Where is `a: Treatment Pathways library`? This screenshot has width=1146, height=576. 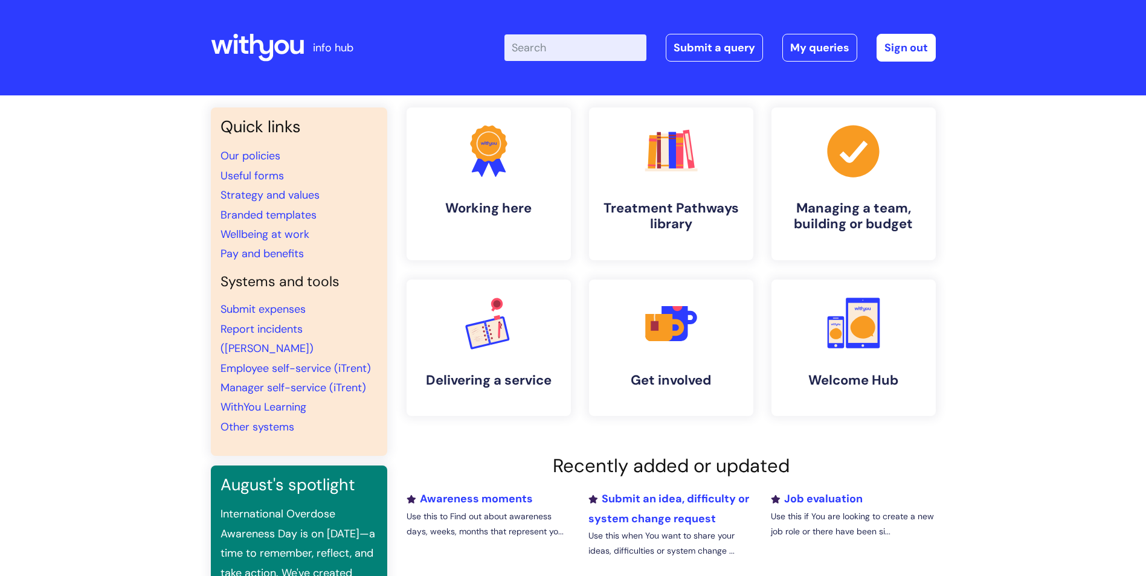
a: Treatment Pathways library is located at coordinates (671, 184).